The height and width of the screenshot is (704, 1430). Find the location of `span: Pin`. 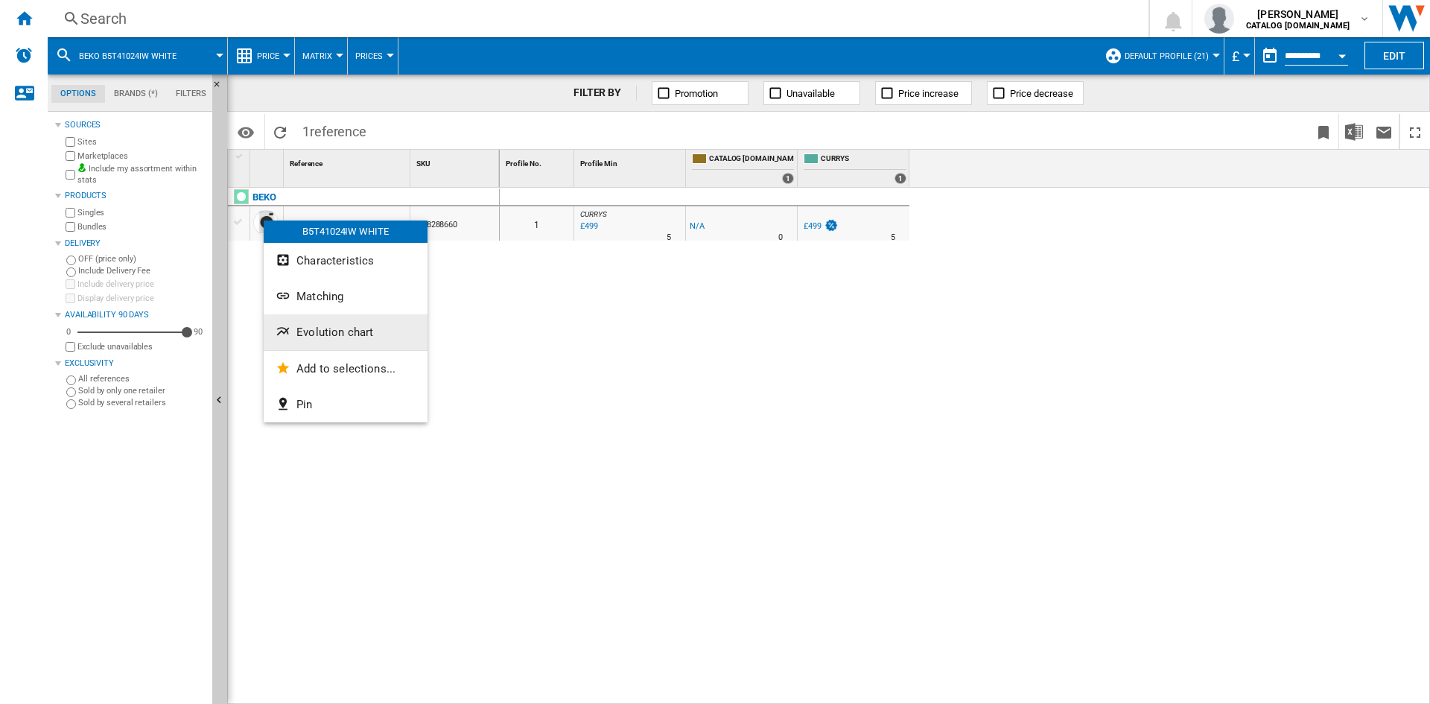

span: Pin is located at coordinates (304, 404).